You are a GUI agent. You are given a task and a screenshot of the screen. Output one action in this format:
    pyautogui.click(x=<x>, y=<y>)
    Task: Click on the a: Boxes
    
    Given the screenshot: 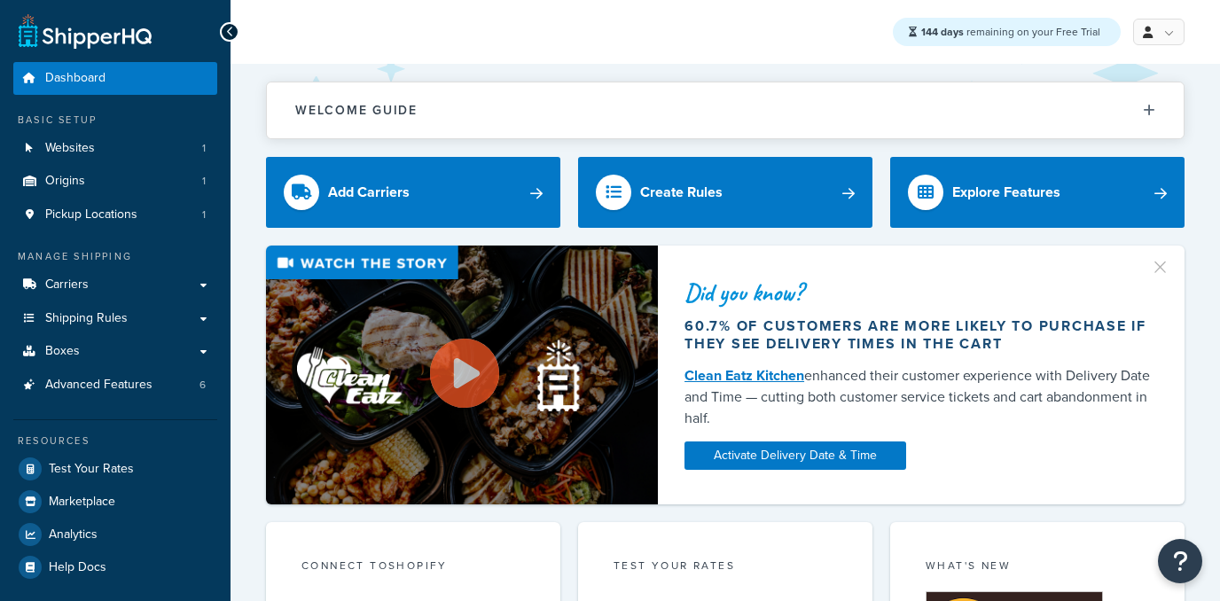 What is the action you would take?
    pyautogui.click(x=115, y=351)
    